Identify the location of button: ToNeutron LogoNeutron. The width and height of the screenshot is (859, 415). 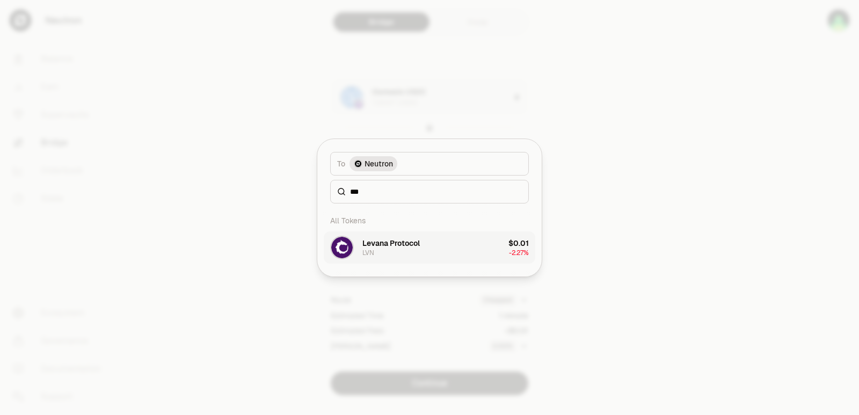
(429, 164).